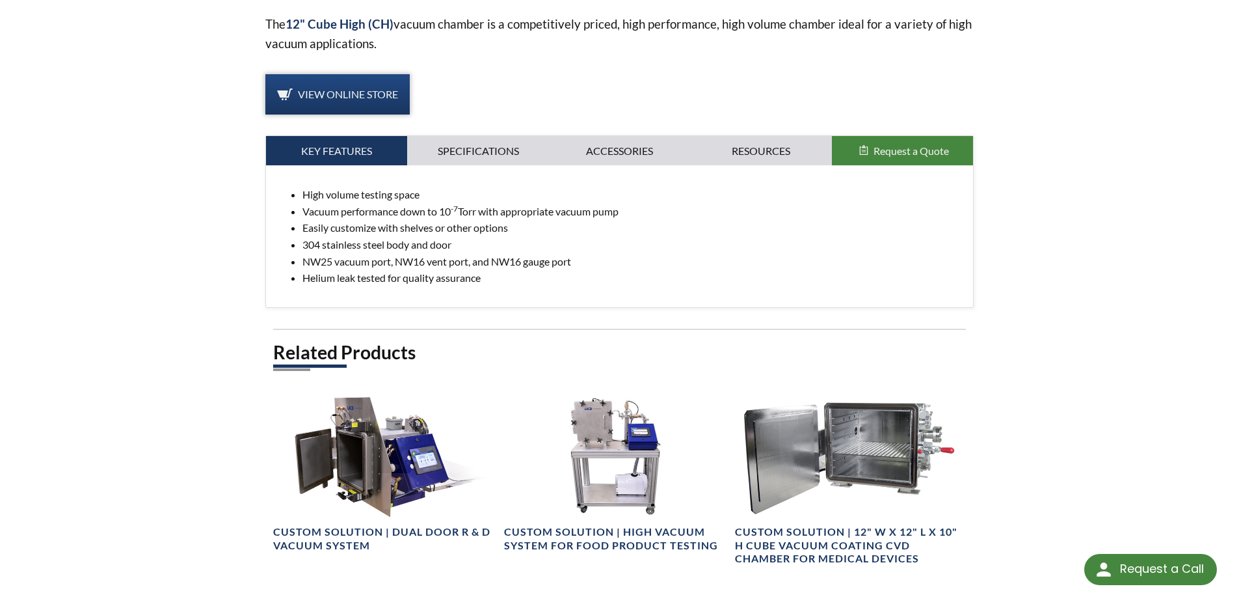 The width and height of the screenshot is (1239, 593). What do you see at coordinates (912, 150) in the screenshot?
I see `span: Request a Quote` at bounding box center [912, 150].